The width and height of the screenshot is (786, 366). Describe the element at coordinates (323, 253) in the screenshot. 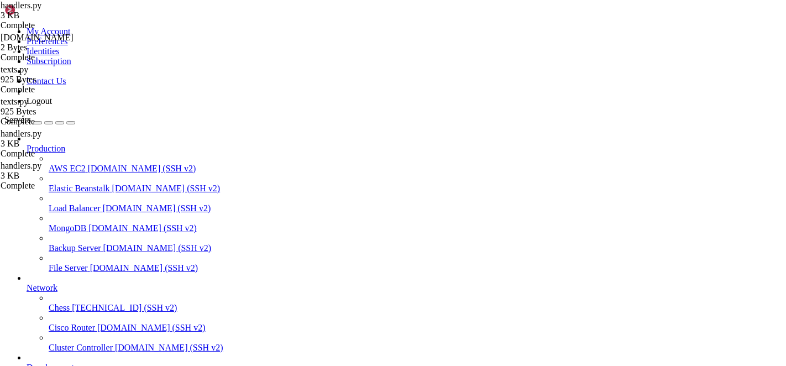

I see `x-row: Run 'do-release-upgrade' to upgrade to it.` at that location.